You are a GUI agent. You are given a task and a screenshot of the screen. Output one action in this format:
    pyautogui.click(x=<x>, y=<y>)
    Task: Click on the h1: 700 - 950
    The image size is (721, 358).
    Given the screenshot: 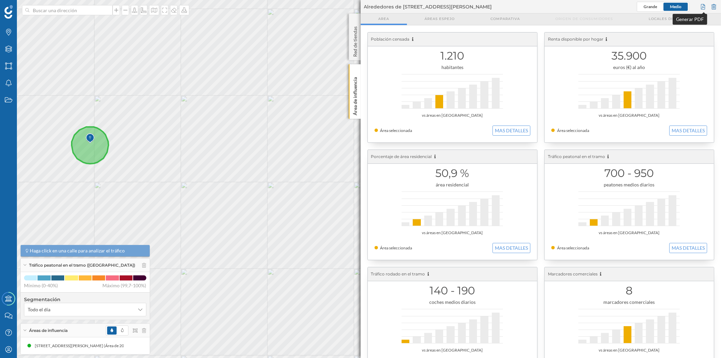 What is the action you would take?
    pyautogui.click(x=629, y=173)
    